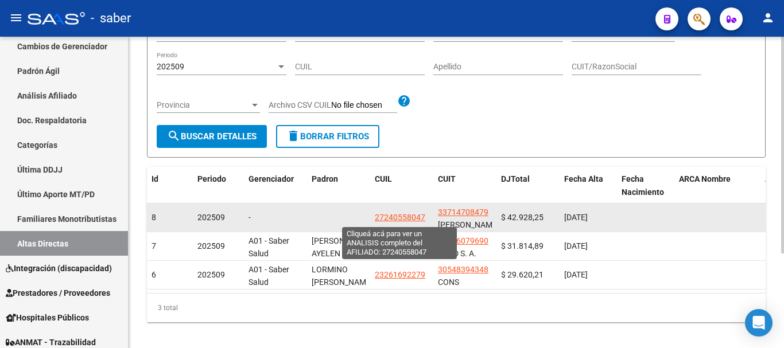 This screenshot has height=348, width=784. What do you see at coordinates (768, 18) in the screenshot?
I see `mat-icon: person` at bounding box center [768, 18].